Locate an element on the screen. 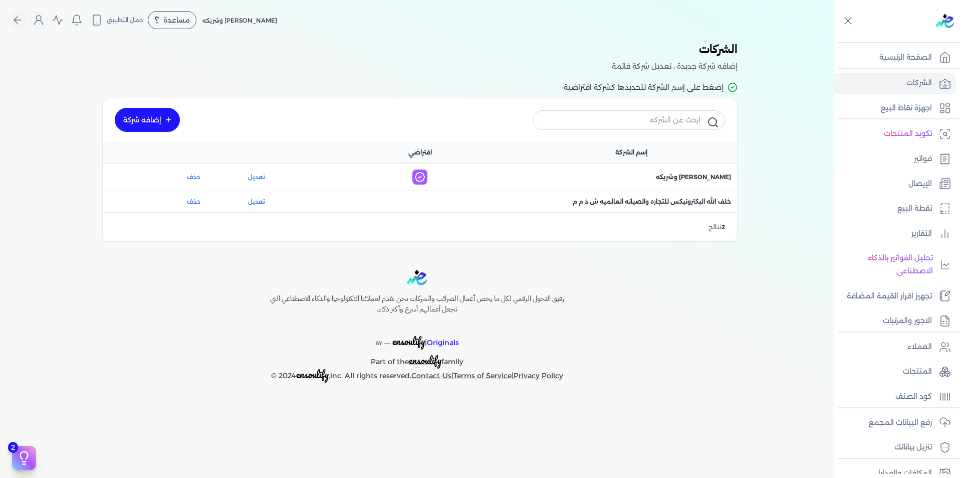 The image size is (962, 478). p: نقطة البيع is located at coordinates (915, 208).